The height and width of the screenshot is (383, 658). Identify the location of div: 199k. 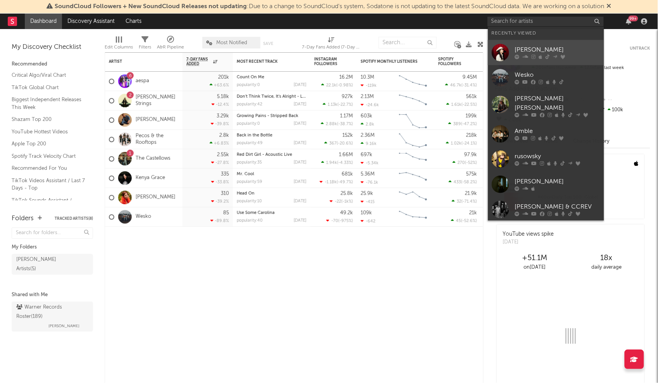
(471, 116).